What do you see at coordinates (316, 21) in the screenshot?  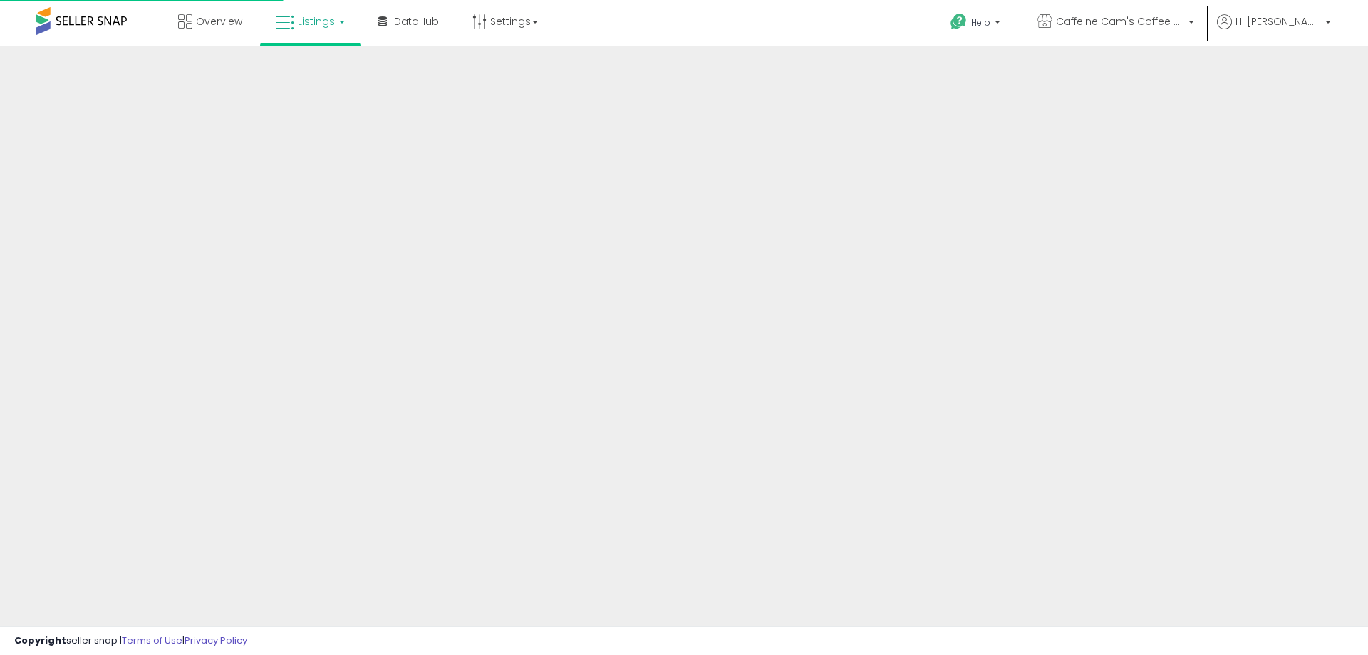 I see `span: Listings` at bounding box center [316, 21].